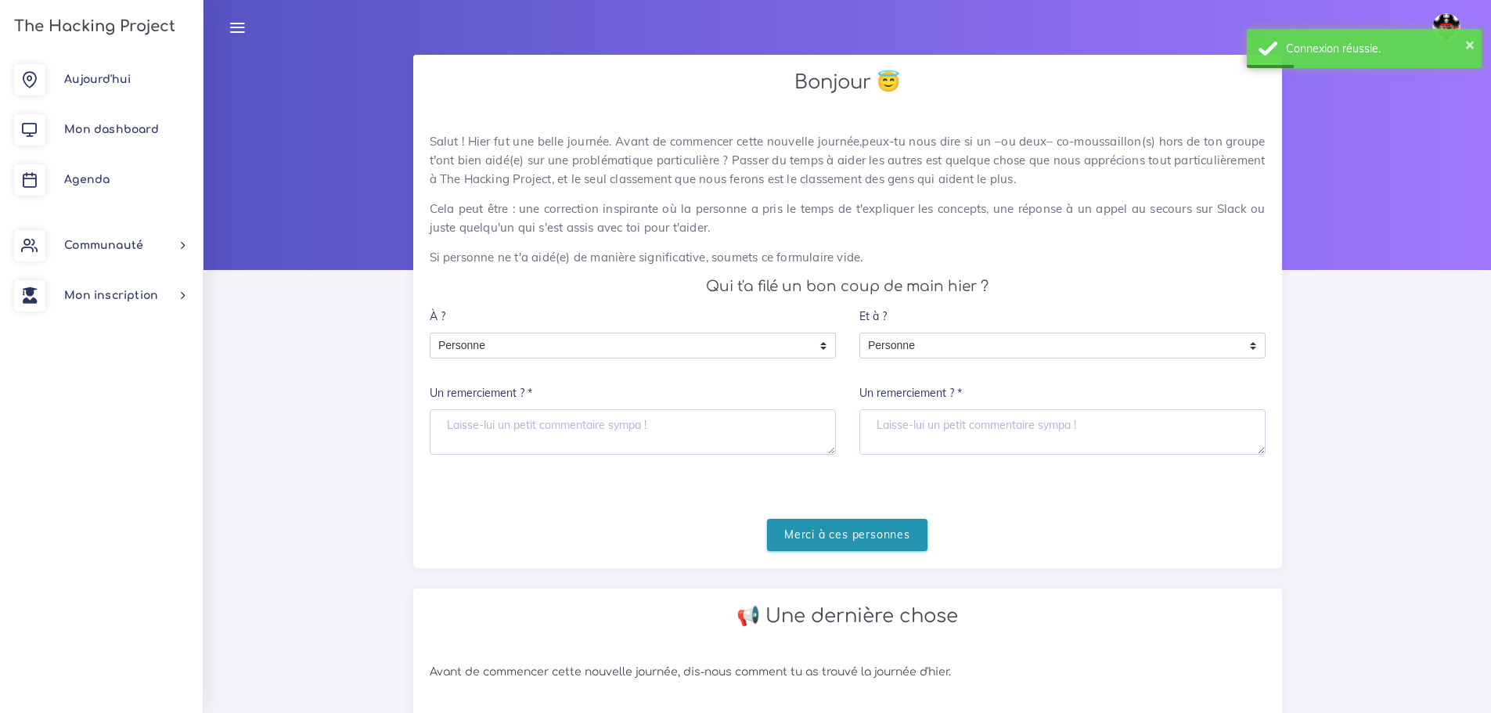  Describe the element at coordinates (848, 218) in the screenshot. I see `p: Cela peut être : une correction inspirante où la personne a pris le temps de t'expliquer les conc...` at that location.